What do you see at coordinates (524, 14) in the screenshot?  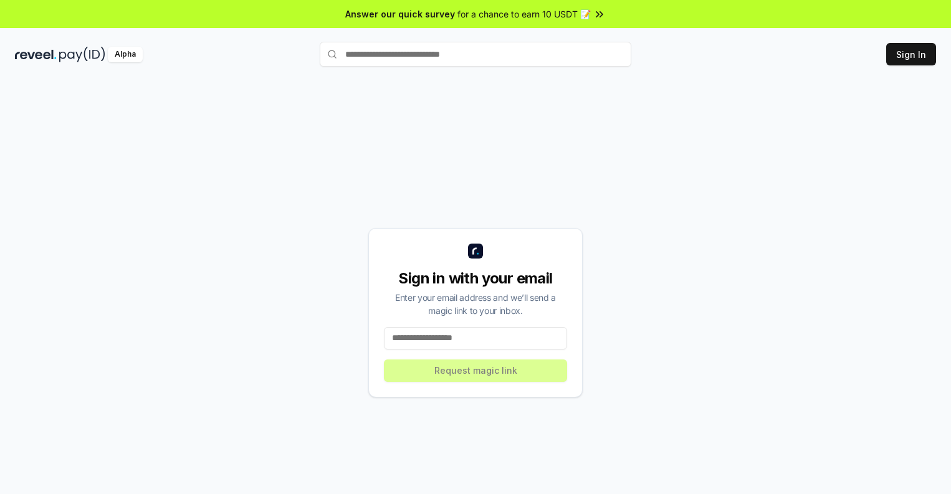 I see `span: for a chance to earn 10 USDT 📝` at bounding box center [524, 14].